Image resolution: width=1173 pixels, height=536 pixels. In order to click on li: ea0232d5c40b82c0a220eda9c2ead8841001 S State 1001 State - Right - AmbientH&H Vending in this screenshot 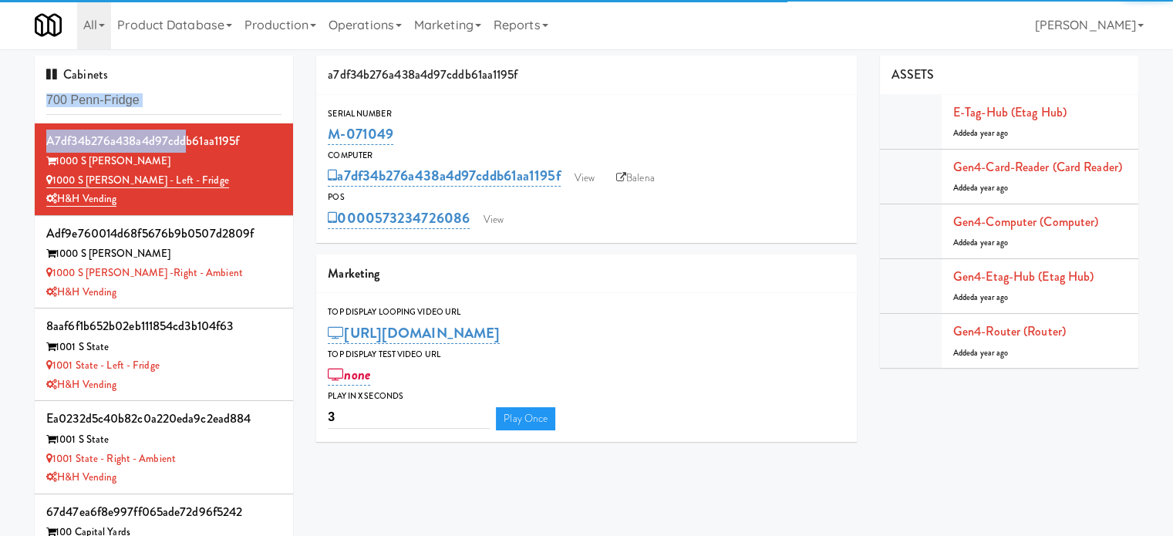, I will do `click(163, 447)`.